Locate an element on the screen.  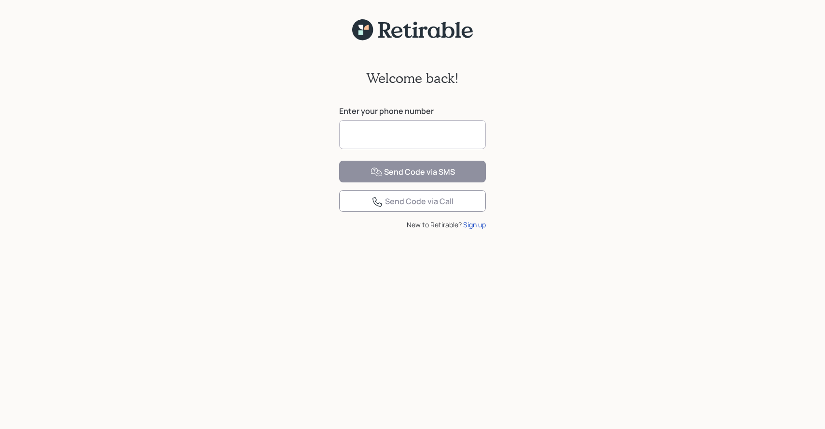
div: New to Retirable? is located at coordinates (413, 224).